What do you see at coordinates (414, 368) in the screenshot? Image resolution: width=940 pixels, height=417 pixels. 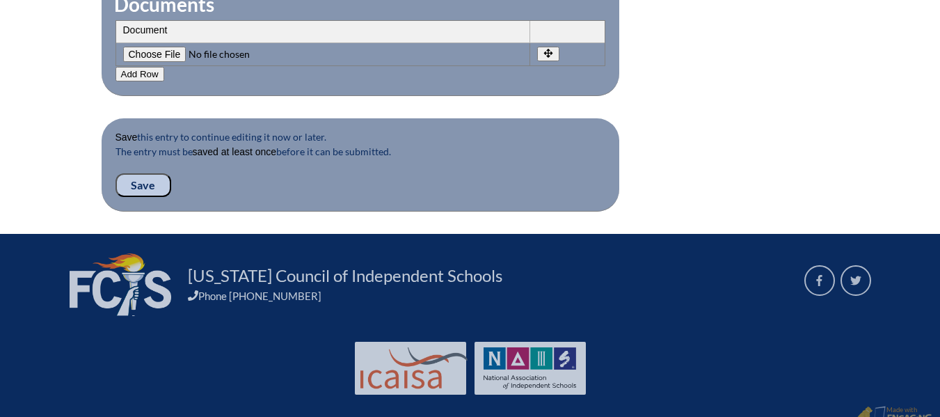 I see `img: Int'l Council Advancing Independent School Accreditation logo` at bounding box center [414, 368].